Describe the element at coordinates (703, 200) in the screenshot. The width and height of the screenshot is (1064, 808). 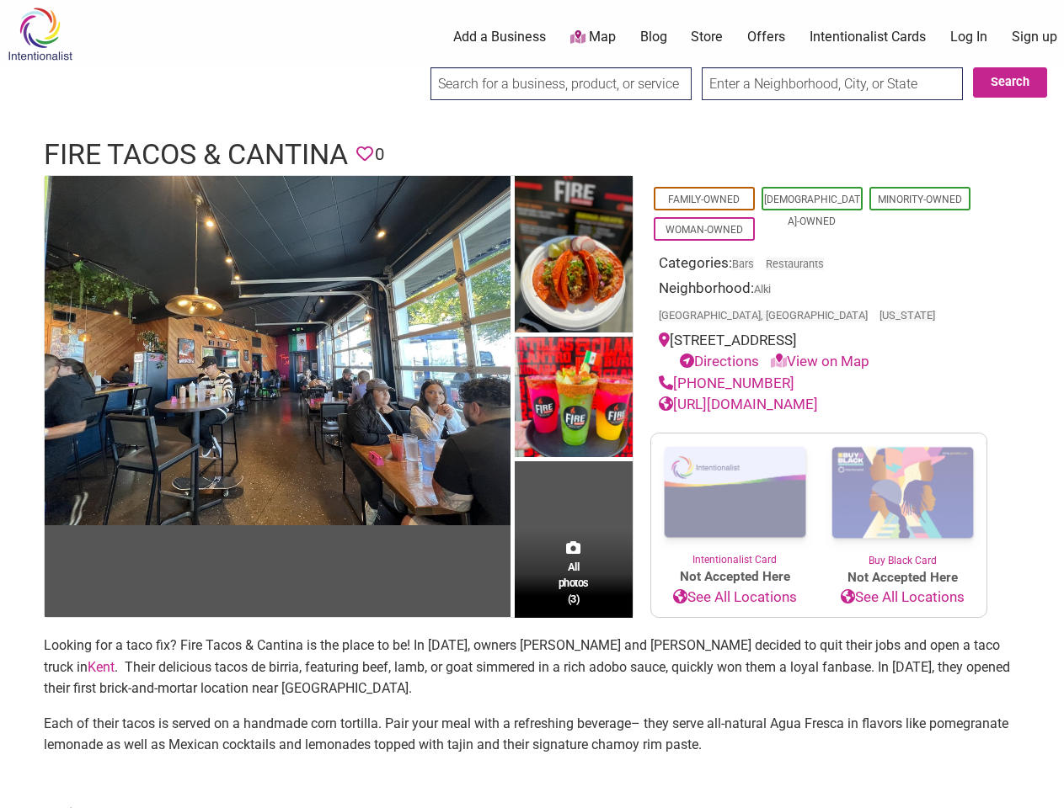
I see `a: Family-Owned` at that location.